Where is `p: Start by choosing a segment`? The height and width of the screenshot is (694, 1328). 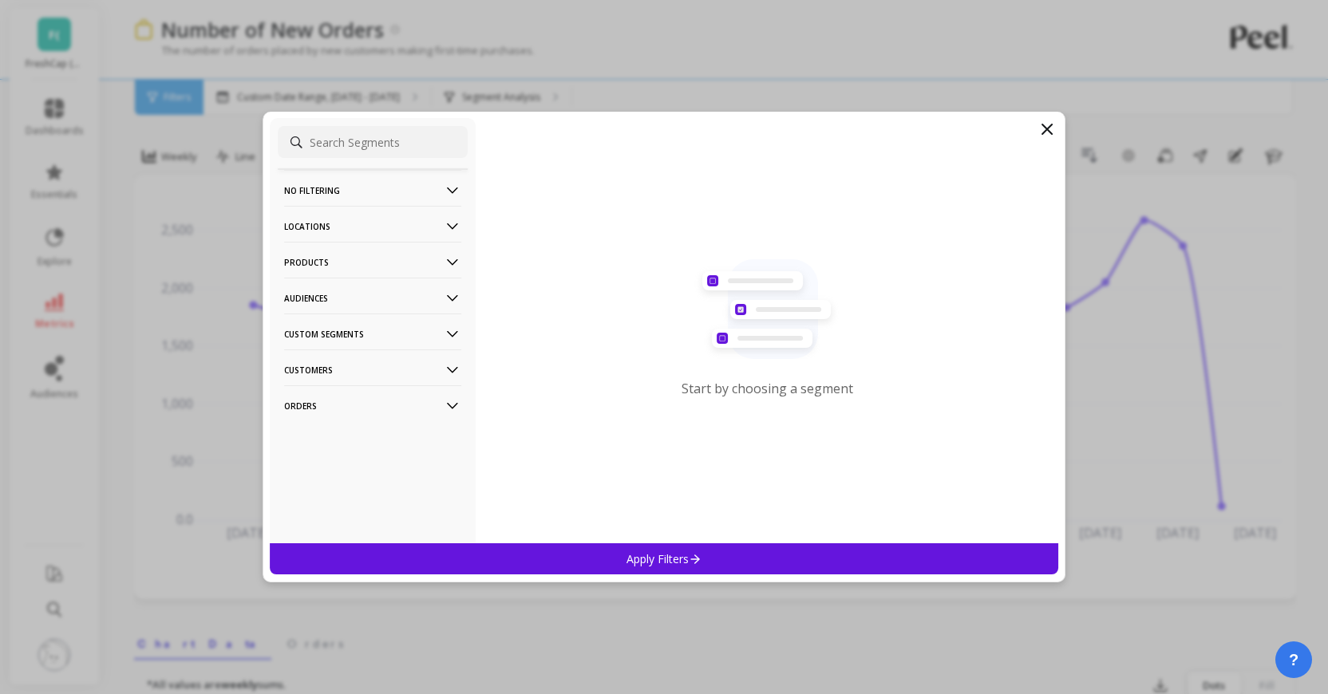 p: Start by choosing a segment is located at coordinates (767, 389).